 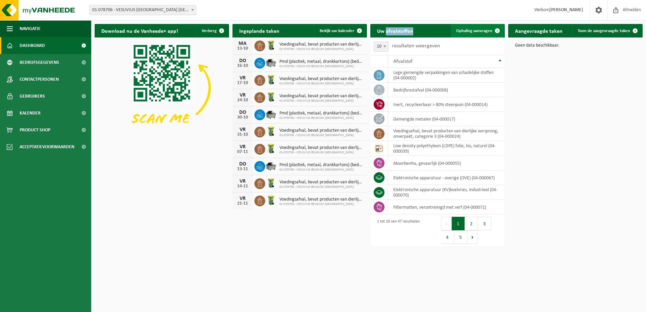 What do you see at coordinates (576, 46) in the screenshot?
I see `p: Geen data beschikbaar.` at bounding box center [576, 46].